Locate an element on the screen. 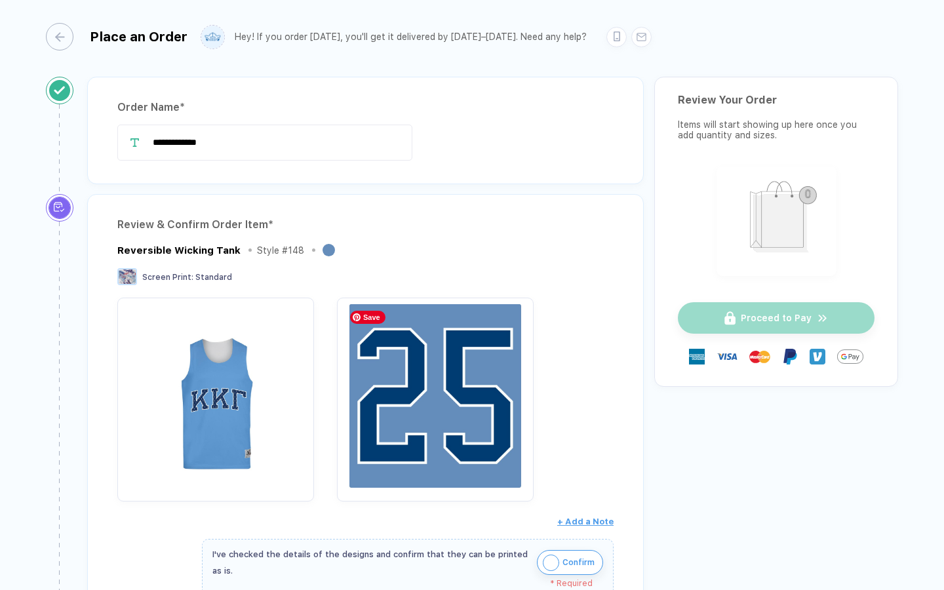 This screenshot has width=944, height=590. div: Reversible Wicking Tank is located at coordinates (179, 250).